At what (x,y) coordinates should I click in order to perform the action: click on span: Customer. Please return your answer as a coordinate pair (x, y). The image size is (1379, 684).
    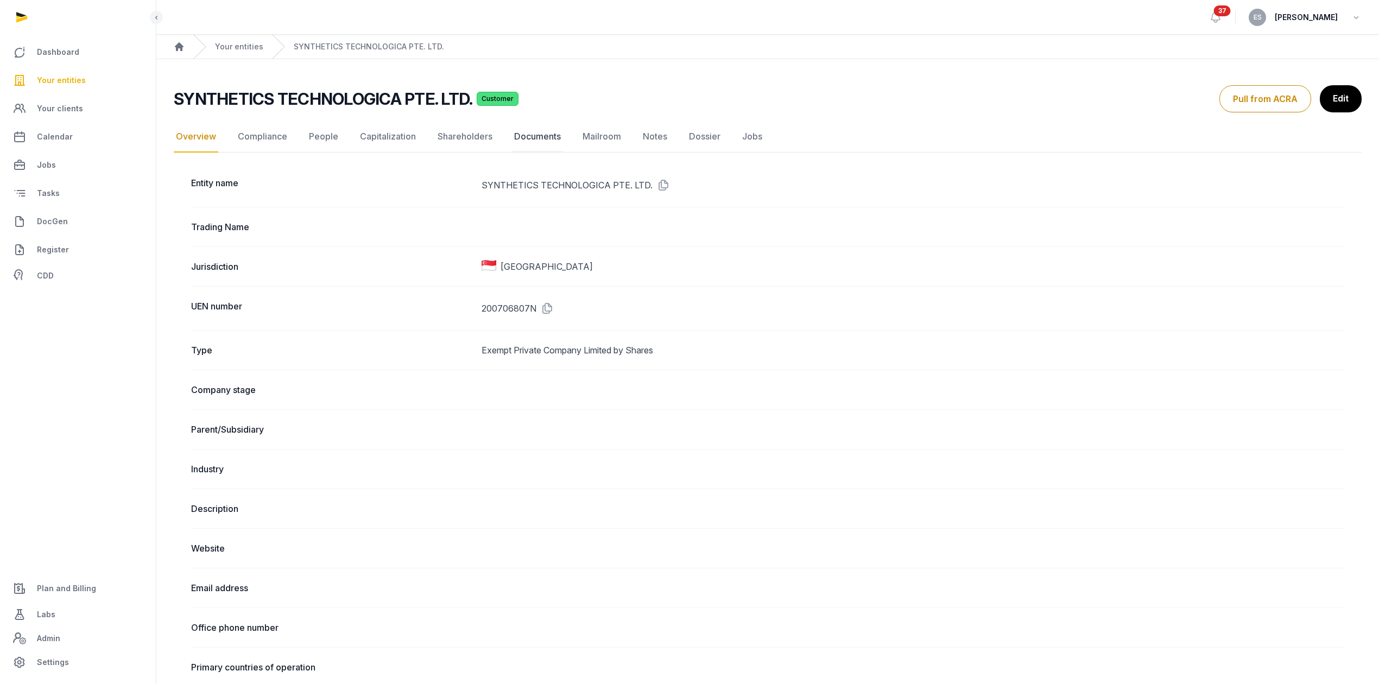
    Looking at the image, I should click on (497, 99).